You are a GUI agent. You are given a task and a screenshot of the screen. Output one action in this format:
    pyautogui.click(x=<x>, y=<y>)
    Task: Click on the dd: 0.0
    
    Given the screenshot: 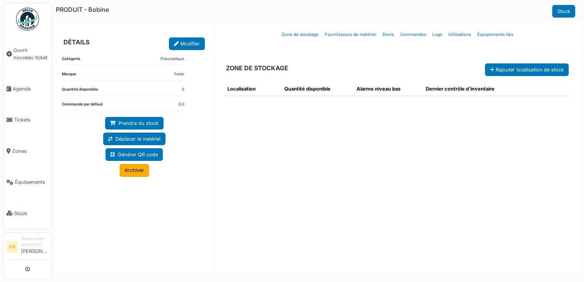 What is the action you would take?
    pyautogui.click(x=181, y=104)
    